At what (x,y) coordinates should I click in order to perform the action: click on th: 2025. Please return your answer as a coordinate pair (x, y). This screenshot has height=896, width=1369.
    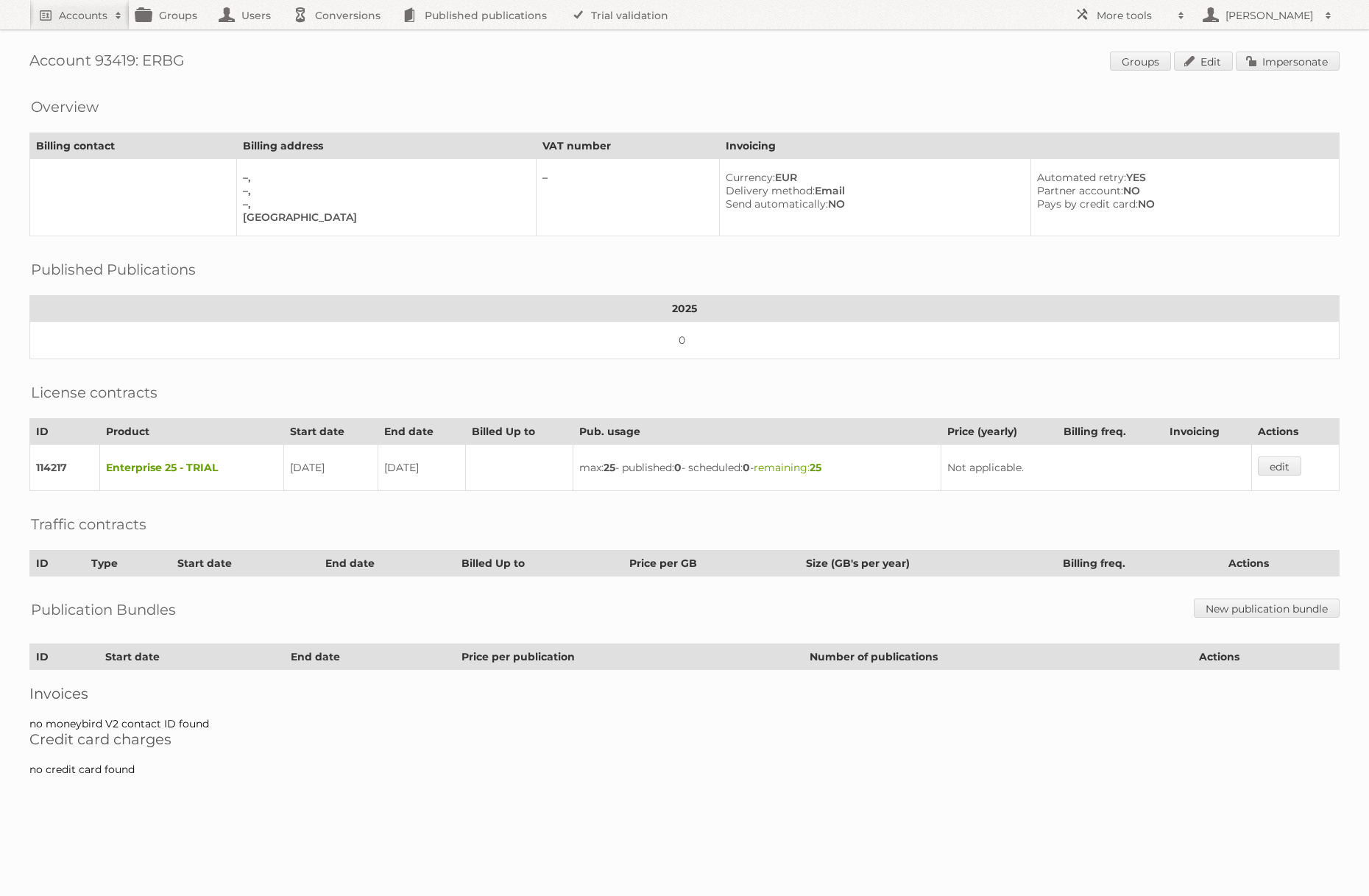
    Looking at the image, I should click on (684, 309).